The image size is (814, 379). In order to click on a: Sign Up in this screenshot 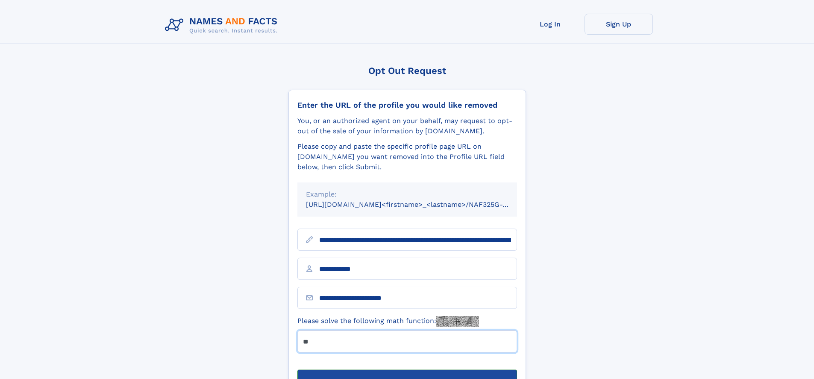, I will do `click(619, 24)`.